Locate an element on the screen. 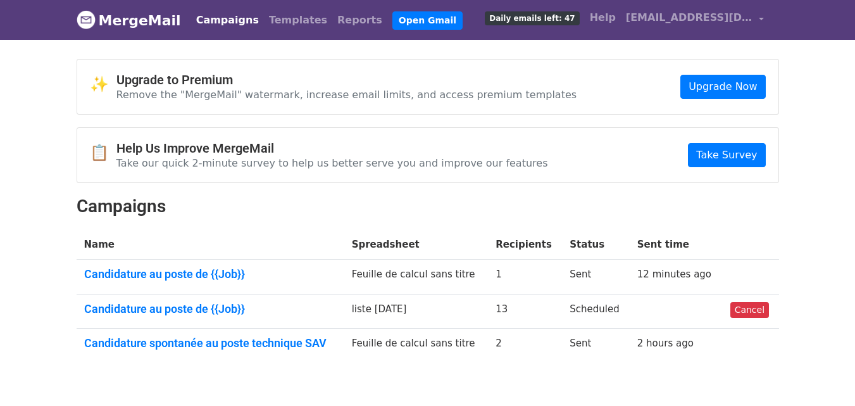  a: Campaigns is located at coordinates (227, 20).